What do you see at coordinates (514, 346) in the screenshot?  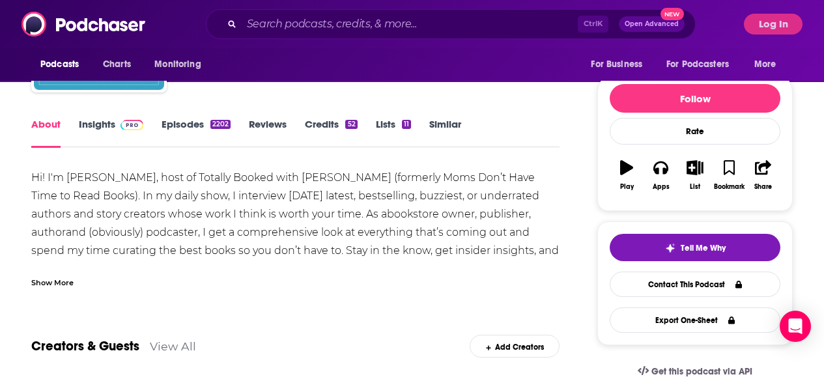 I see `div: Add Creators` at bounding box center [514, 346].